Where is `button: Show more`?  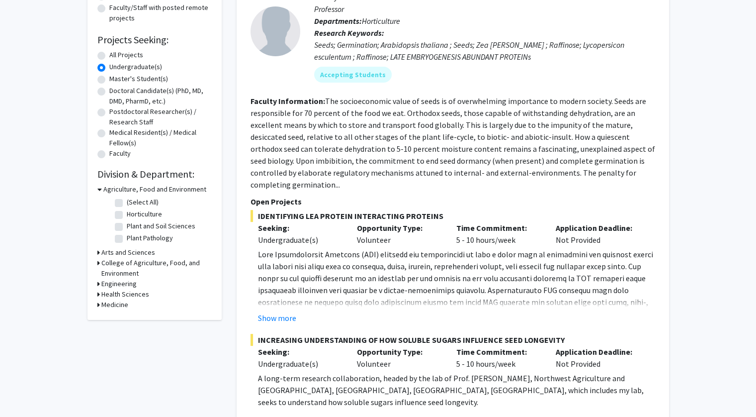
button: Show more is located at coordinates (277, 318).